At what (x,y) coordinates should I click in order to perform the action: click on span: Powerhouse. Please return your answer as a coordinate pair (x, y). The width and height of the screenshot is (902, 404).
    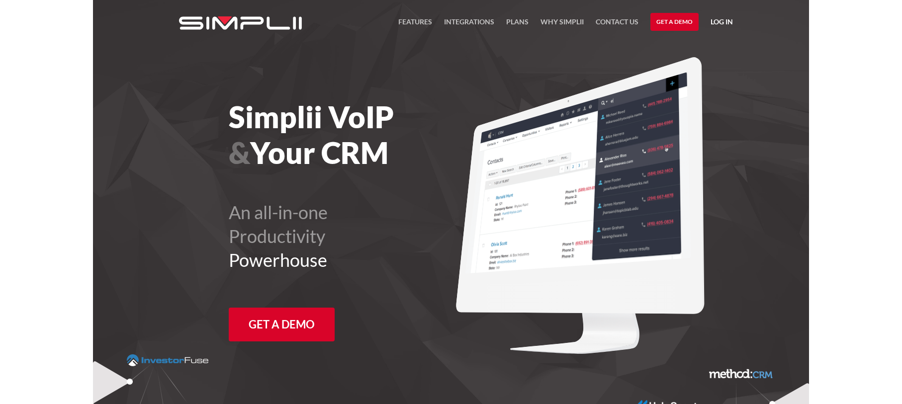
    Looking at the image, I should click on (278, 260).